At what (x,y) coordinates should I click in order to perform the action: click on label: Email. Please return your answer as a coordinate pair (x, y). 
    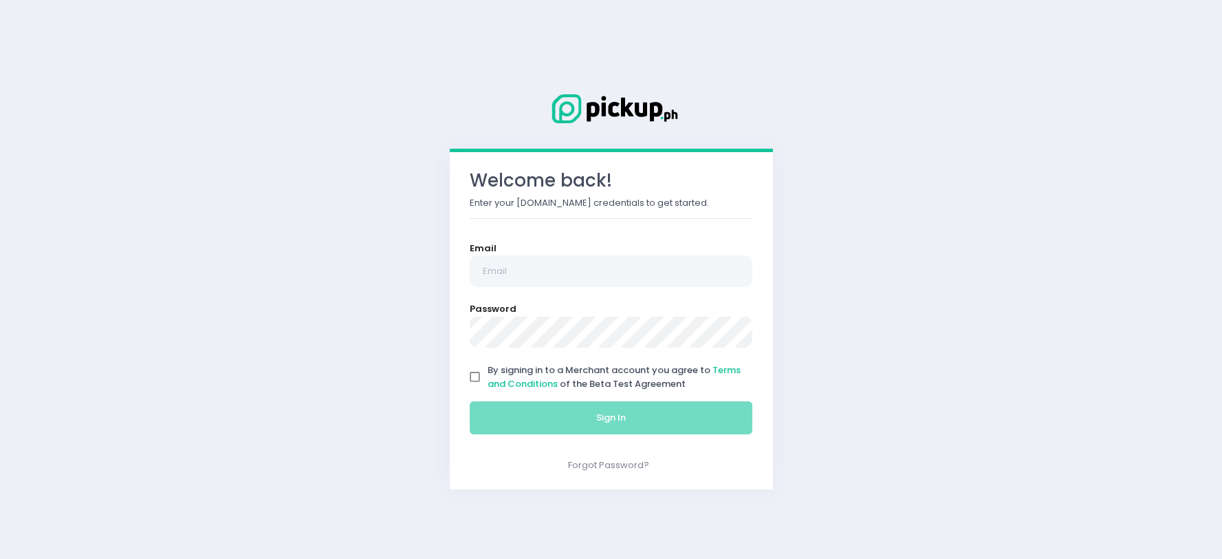
    Looking at the image, I should click on (483, 248).